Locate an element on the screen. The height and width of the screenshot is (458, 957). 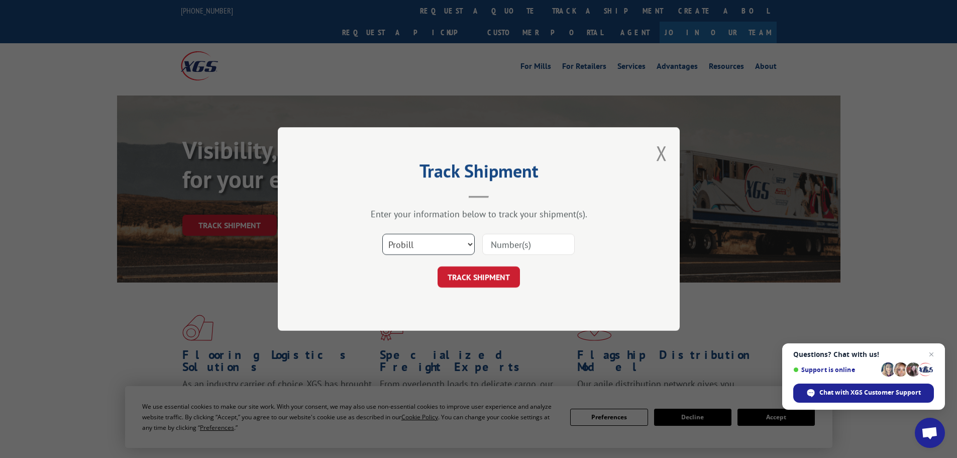
span: Chat with XGS Customer Support is located at coordinates (870, 392).